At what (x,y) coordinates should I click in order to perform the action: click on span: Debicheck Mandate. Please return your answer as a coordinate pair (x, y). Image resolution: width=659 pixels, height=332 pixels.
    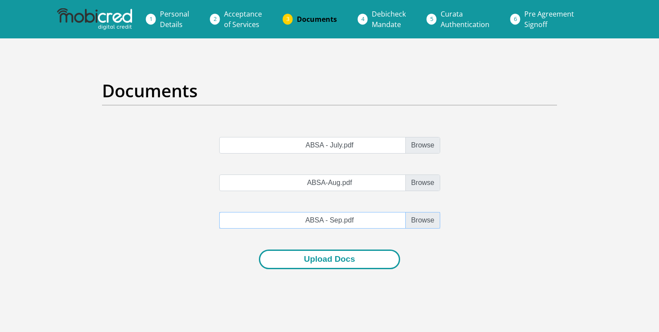
    Looking at the image, I should click on (389, 19).